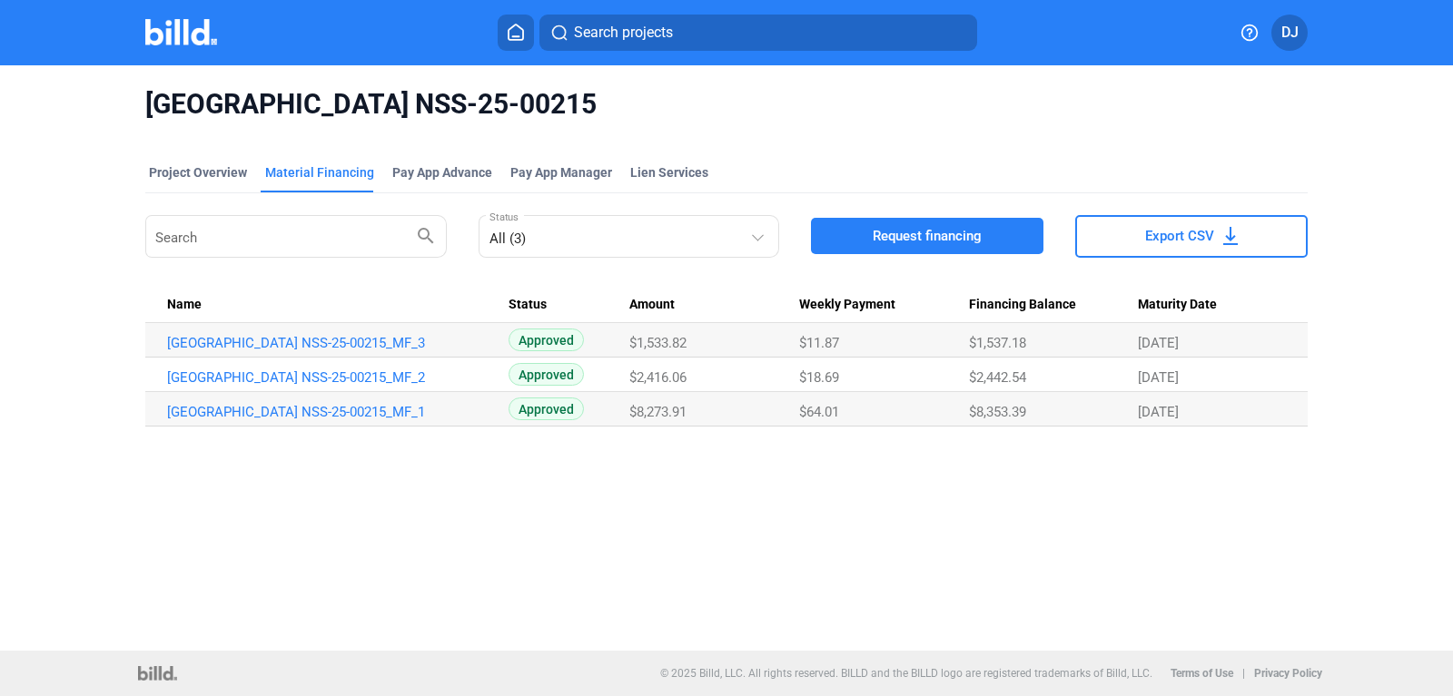 The height and width of the screenshot is (696, 1453). Describe the element at coordinates (1179, 236) in the screenshot. I see `span: Export CSV` at that location.